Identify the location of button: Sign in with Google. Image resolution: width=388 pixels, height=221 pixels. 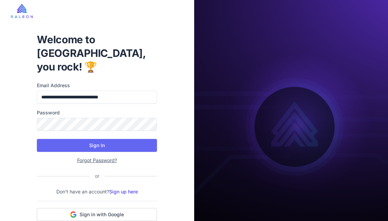
(97, 215).